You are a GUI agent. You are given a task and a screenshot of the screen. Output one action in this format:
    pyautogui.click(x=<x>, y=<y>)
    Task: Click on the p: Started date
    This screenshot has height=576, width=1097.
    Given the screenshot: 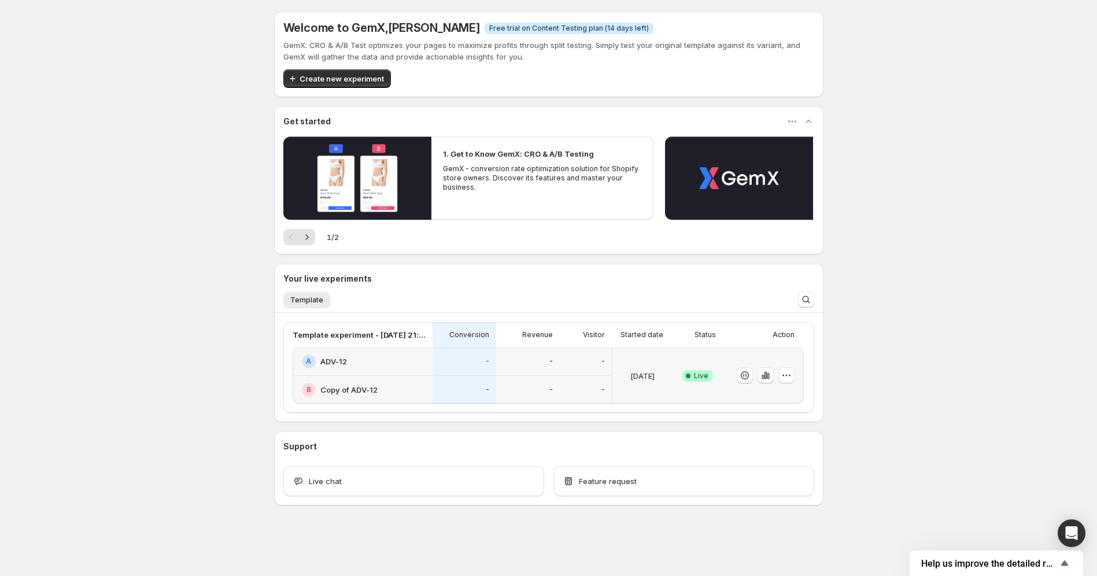 What is the action you would take?
    pyautogui.click(x=642, y=335)
    